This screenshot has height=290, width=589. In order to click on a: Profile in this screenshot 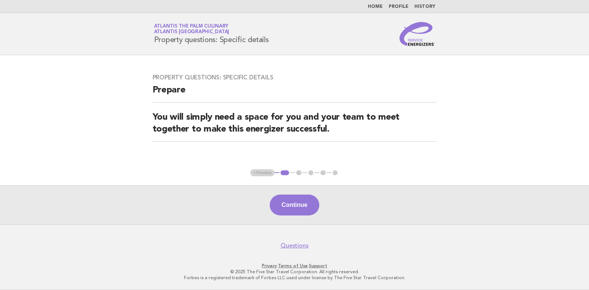, I will do `click(398, 7)`.